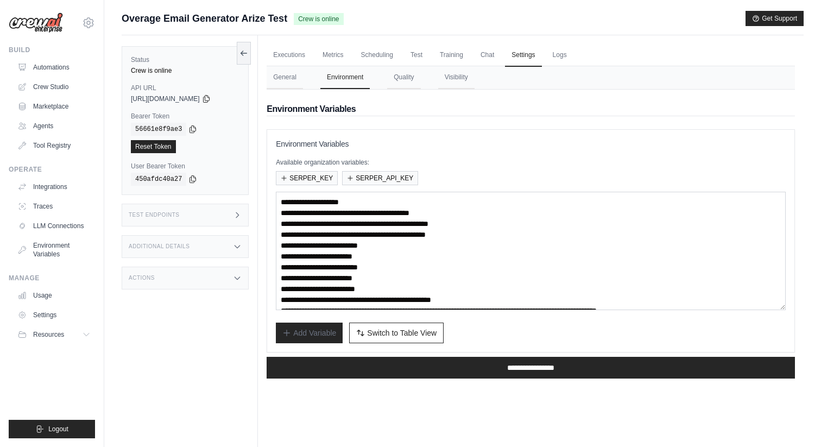  Describe the element at coordinates (289, 55) in the screenshot. I see `a: Executions` at that location.